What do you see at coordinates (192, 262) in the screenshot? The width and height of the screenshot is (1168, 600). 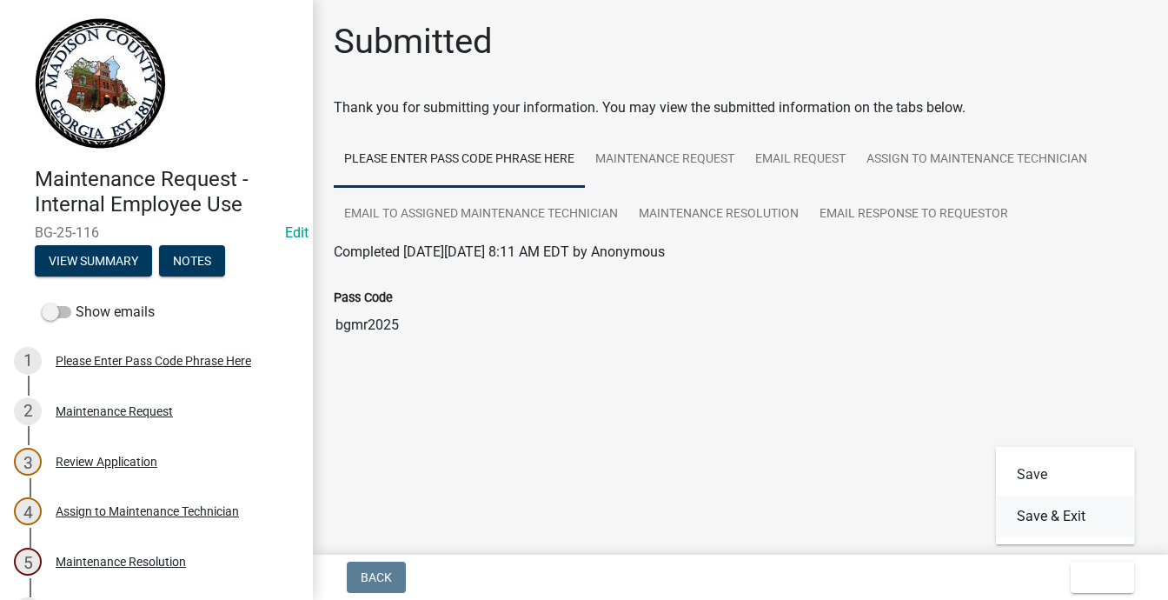 I see `wm-modal-confirm: Notes` at bounding box center [192, 262].